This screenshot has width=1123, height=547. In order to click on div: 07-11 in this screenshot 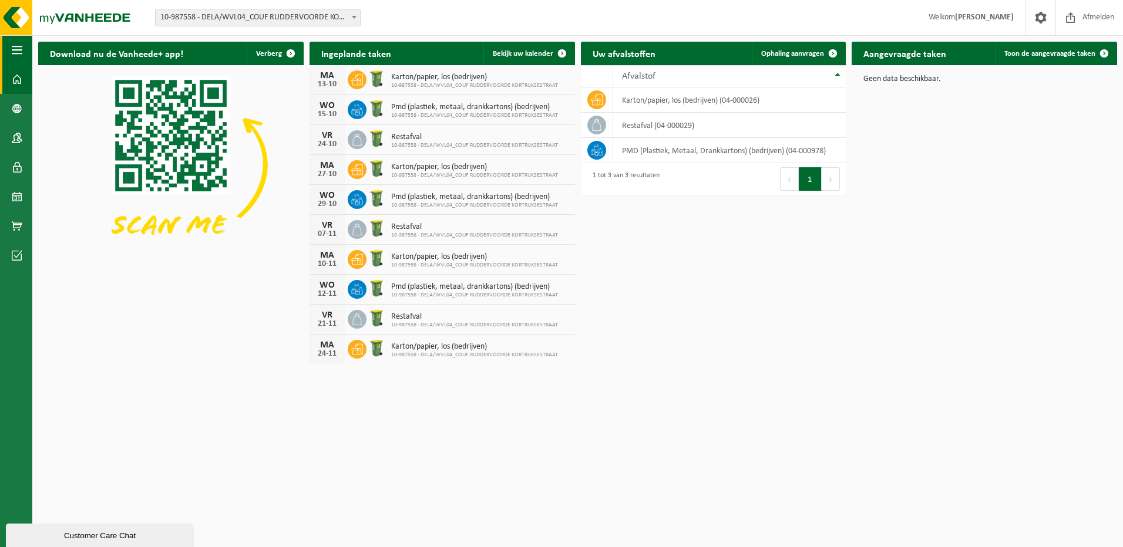, I will do `click(327, 234)`.